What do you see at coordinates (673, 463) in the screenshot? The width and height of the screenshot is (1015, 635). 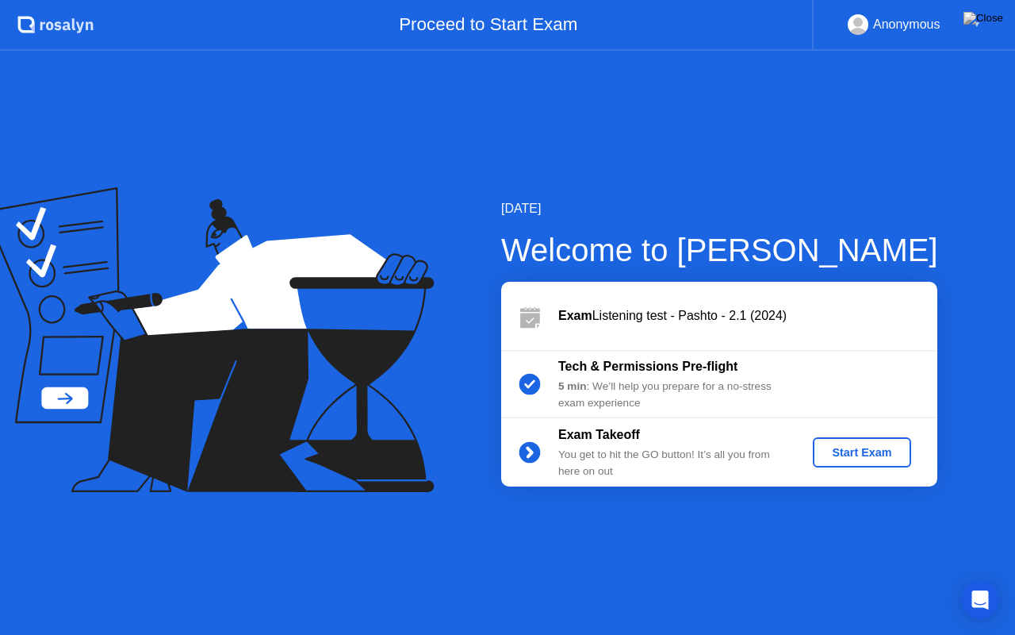 I see `div: You get to hit the GO button! It’s all you from here on out` at bounding box center [673, 463].